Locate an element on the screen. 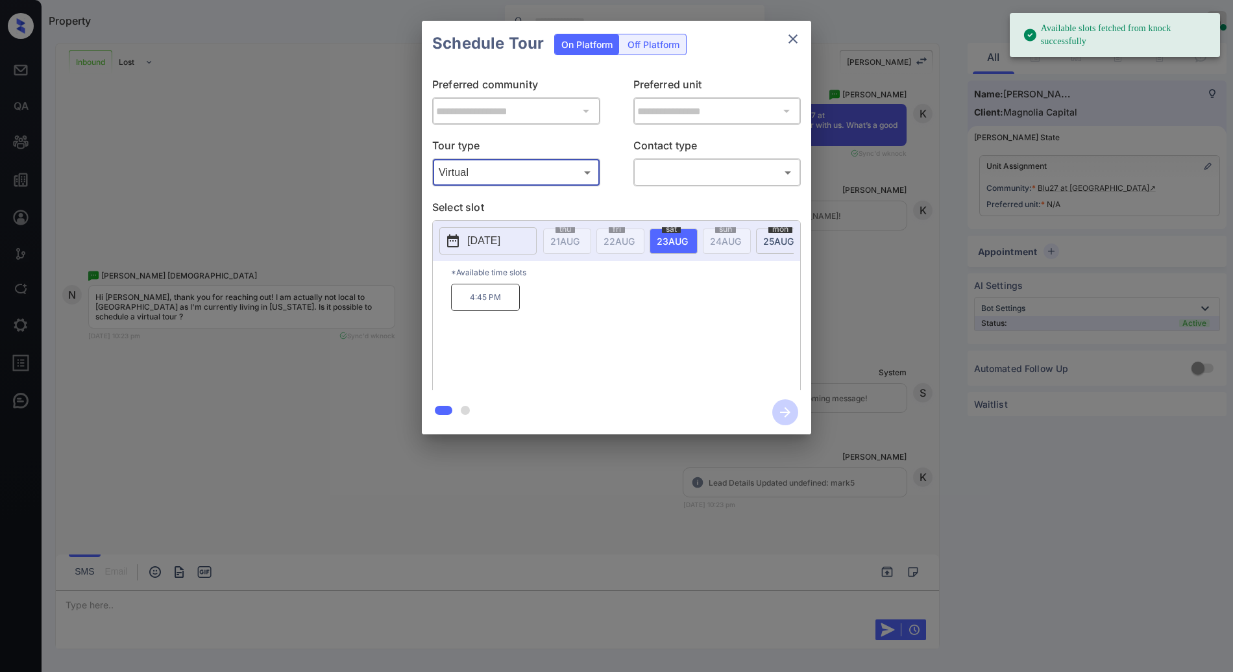 The width and height of the screenshot is (1233, 672). span: 25 AUG is located at coordinates (778, 241).